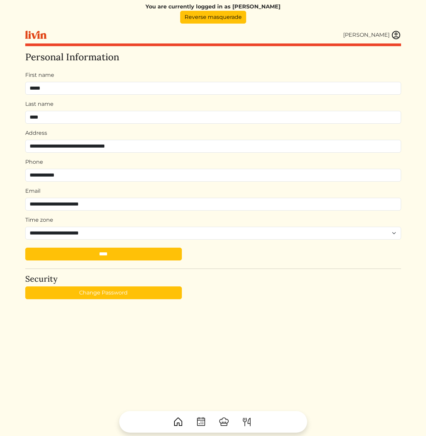 Image resolution: width=426 pixels, height=436 pixels. What do you see at coordinates (103, 293) in the screenshot?
I see `a: Change Password` at bounding box center [103, 293].